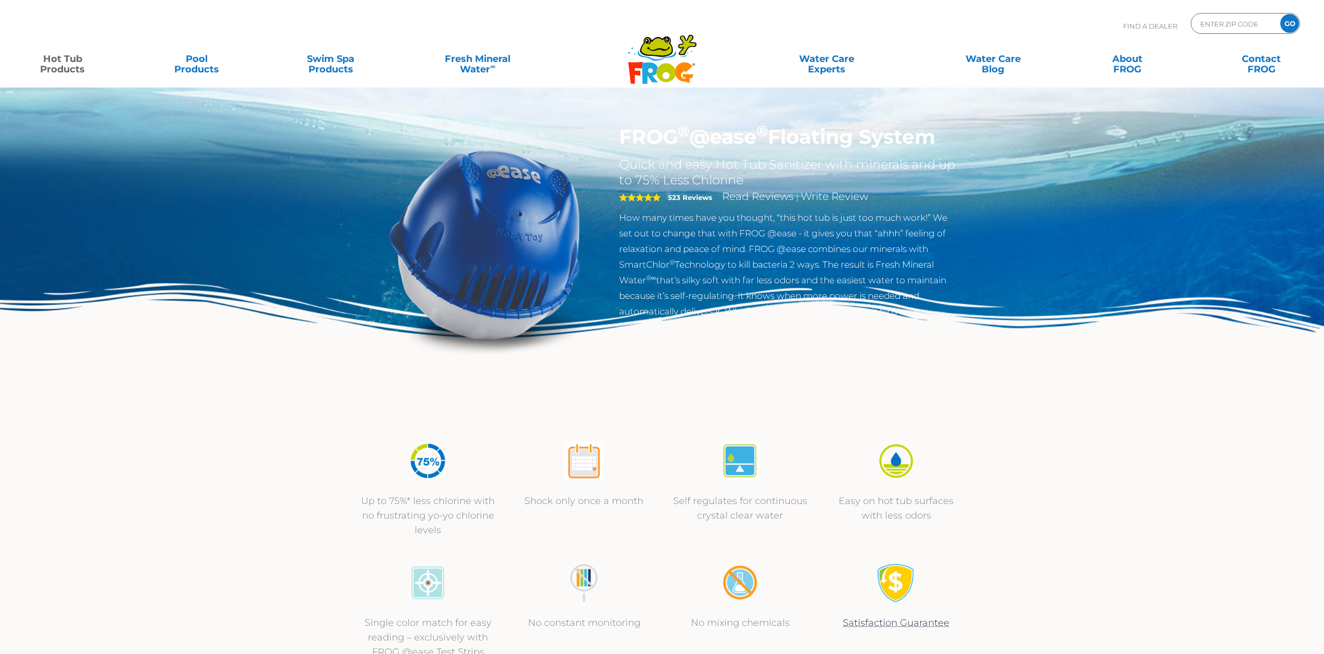  I want to click on p: Easy on hot tub surfaces with less odors, so click(897, 508).